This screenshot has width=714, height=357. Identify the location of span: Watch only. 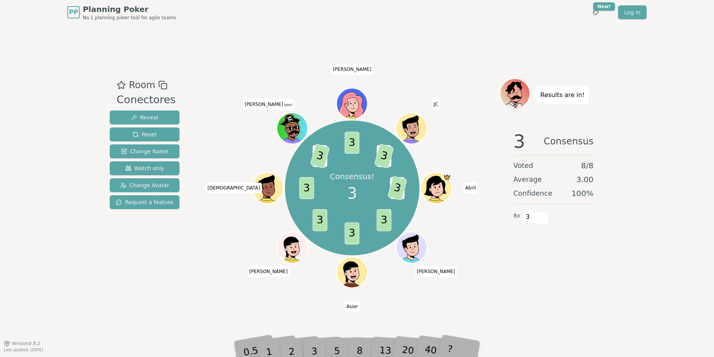
(145, 168).